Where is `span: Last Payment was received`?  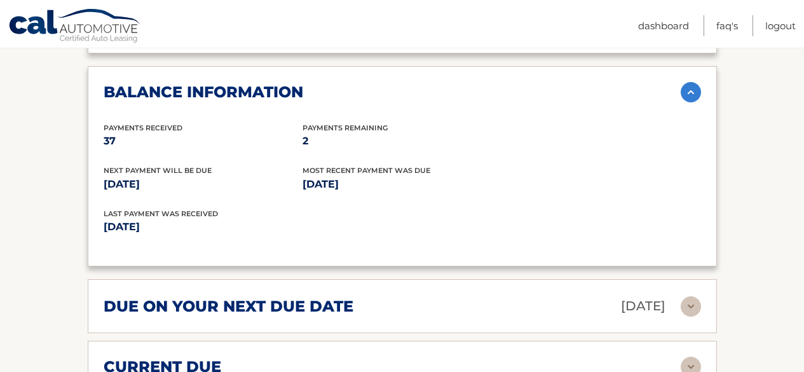 span: Last Payment was received is located at coordinates (161, 213).